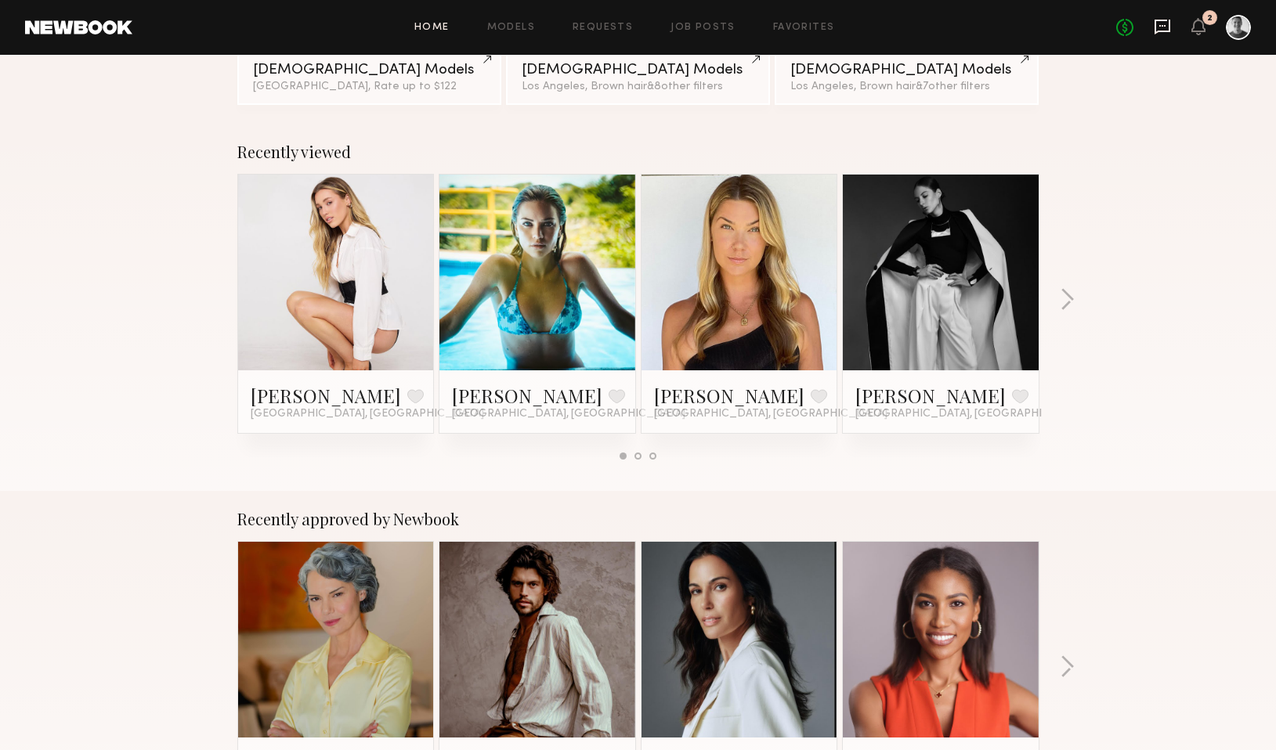  I want to click on a: Job Posts, so click(703, 27).